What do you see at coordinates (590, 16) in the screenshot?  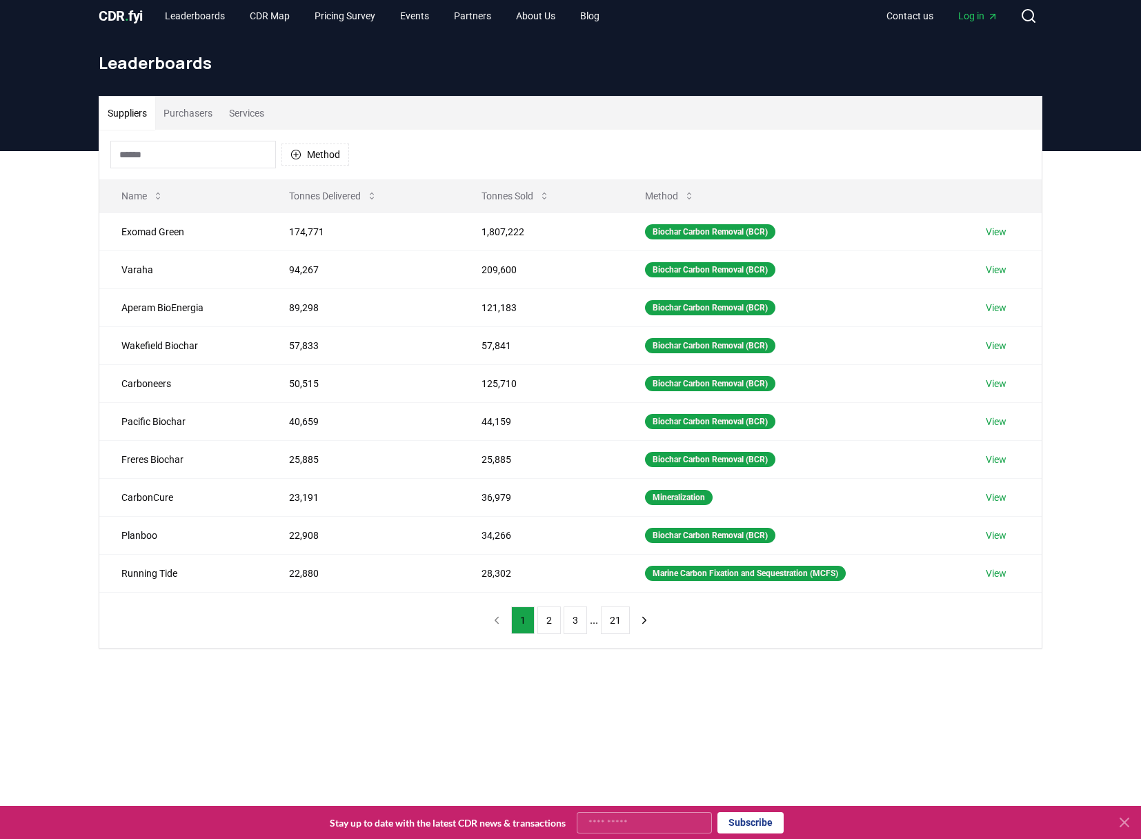 I see `a: Blog` at bounding box center [590, 16].